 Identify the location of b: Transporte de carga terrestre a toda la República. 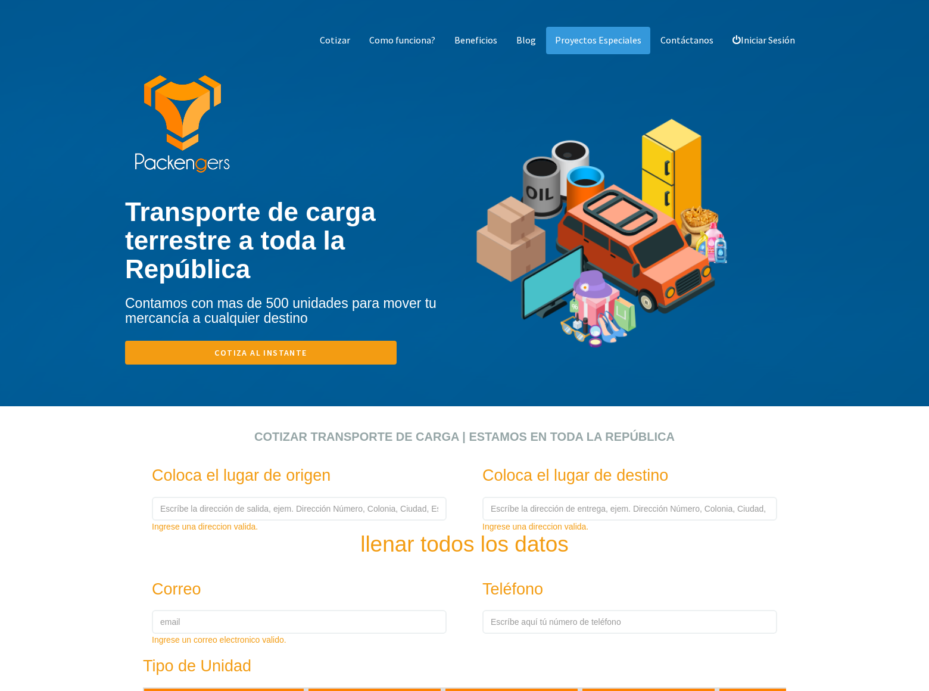
(250, 241).